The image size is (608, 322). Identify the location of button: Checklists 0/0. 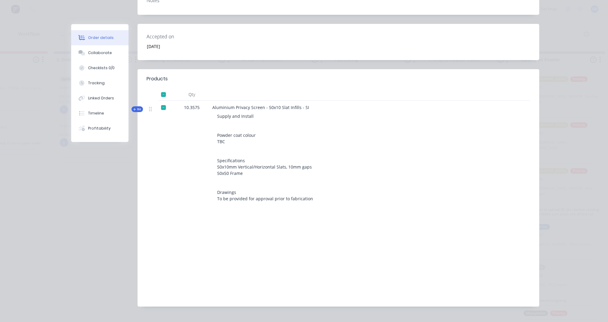
(100, 68).